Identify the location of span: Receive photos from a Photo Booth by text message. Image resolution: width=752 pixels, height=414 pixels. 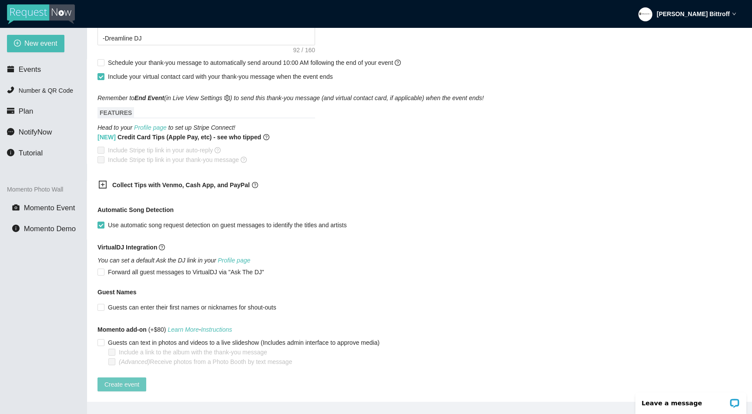
(205, 361).